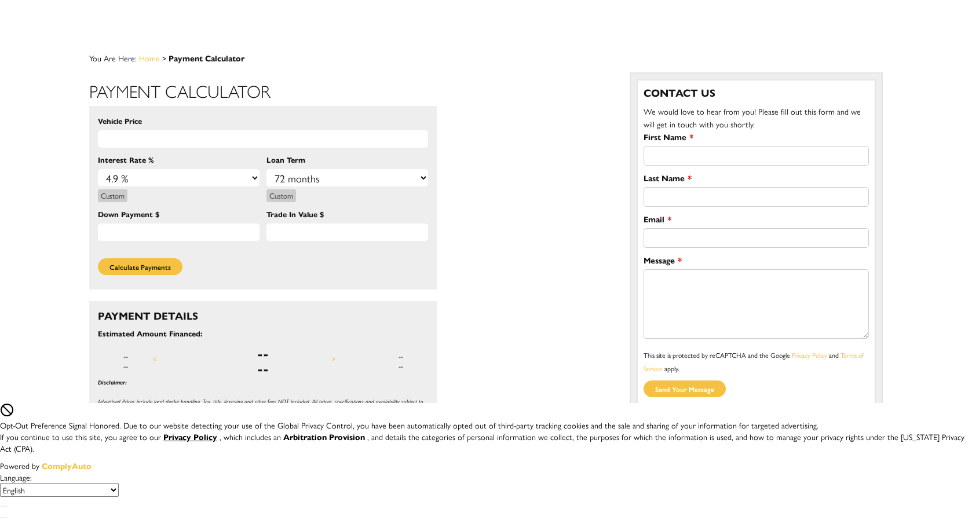  I want to click on h3: Contact Us, so click(756, 93).